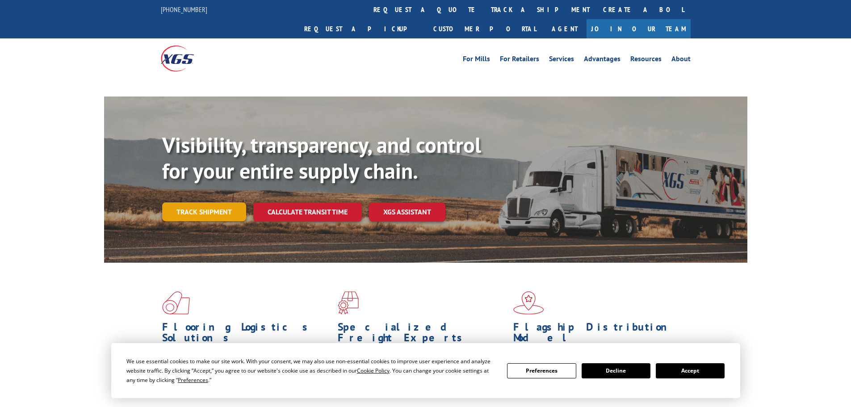  Describe the element at coordinates (307, 212) in the screenshot. I see `a: Calculate transit time` at that location.